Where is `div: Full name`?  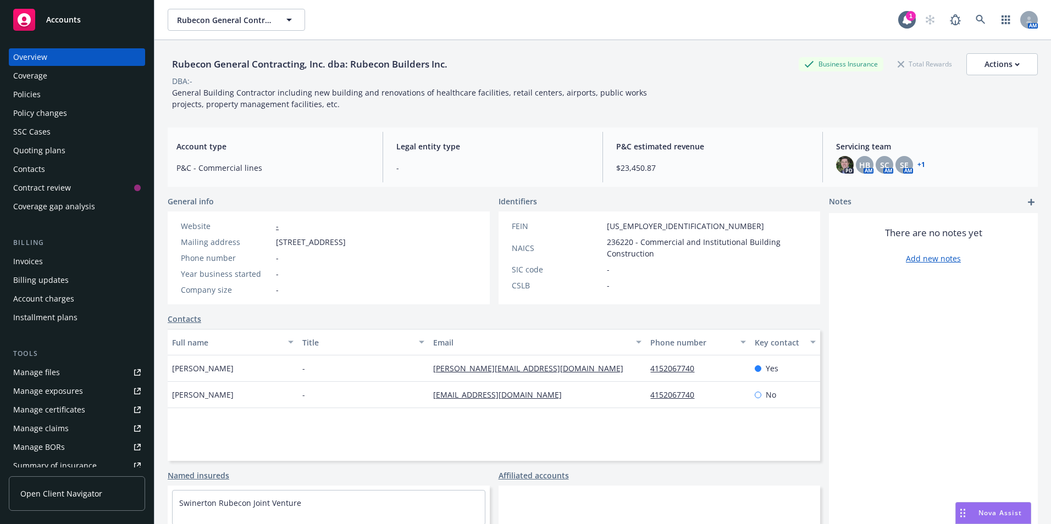 div: Full name is located at coordinates (226, 342).